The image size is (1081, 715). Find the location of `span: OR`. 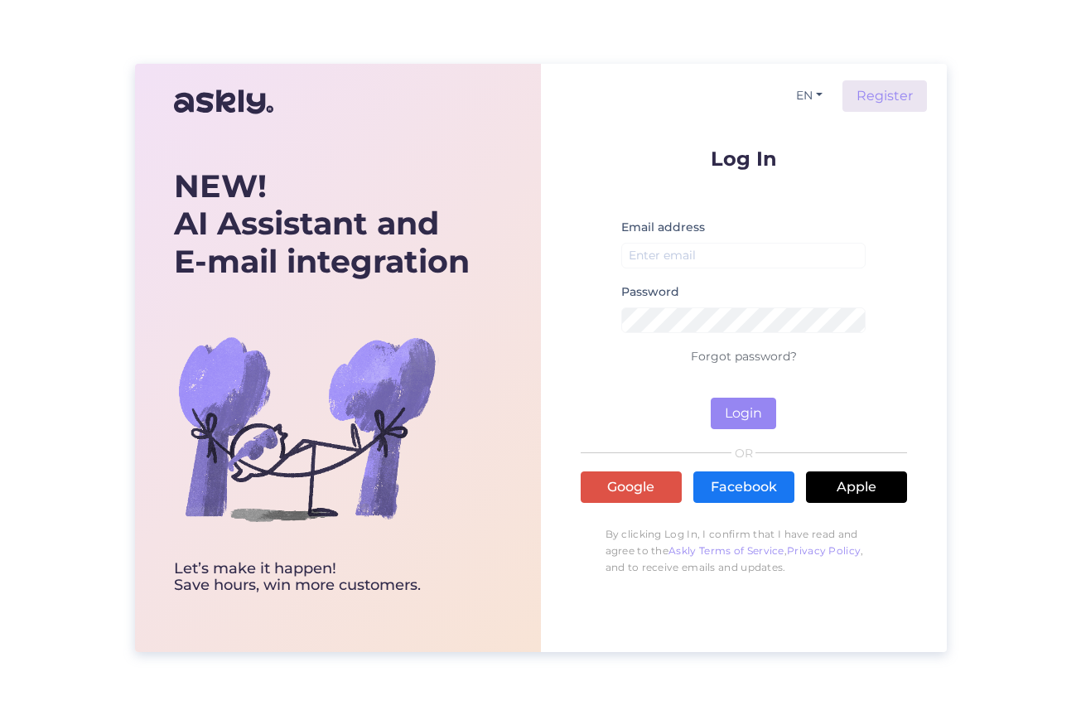

span: OR is located at coordinates (743, 453).